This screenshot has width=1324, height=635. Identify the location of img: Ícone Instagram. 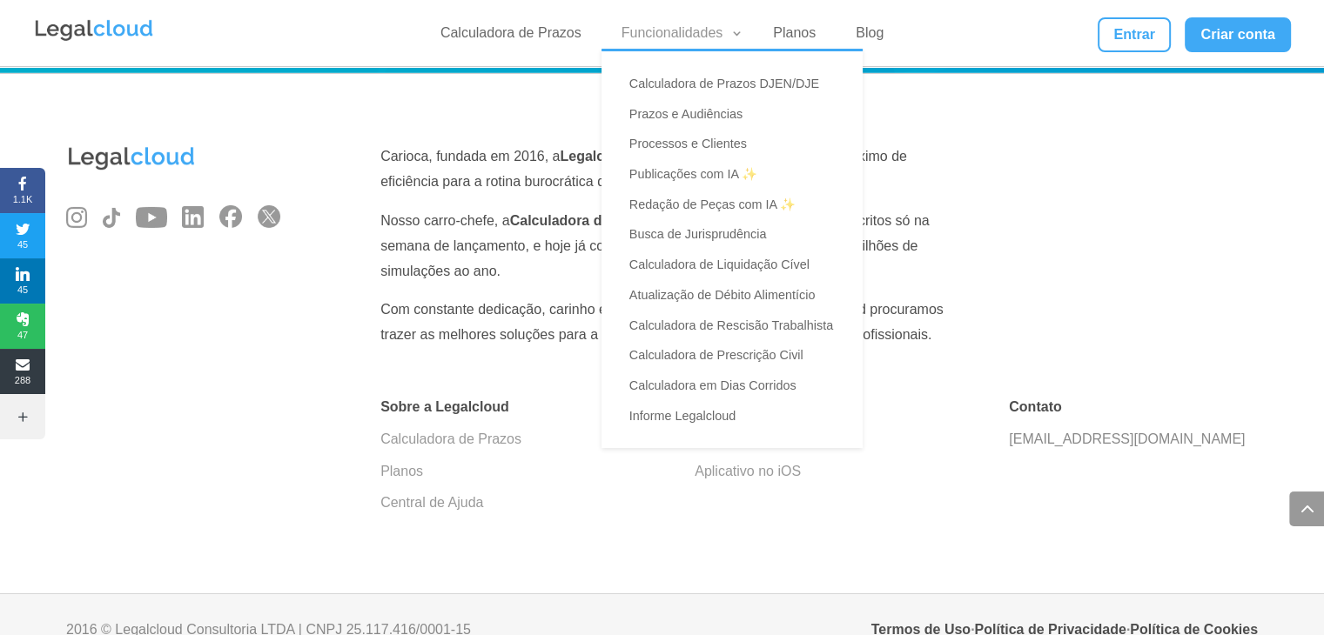
(77, 218).